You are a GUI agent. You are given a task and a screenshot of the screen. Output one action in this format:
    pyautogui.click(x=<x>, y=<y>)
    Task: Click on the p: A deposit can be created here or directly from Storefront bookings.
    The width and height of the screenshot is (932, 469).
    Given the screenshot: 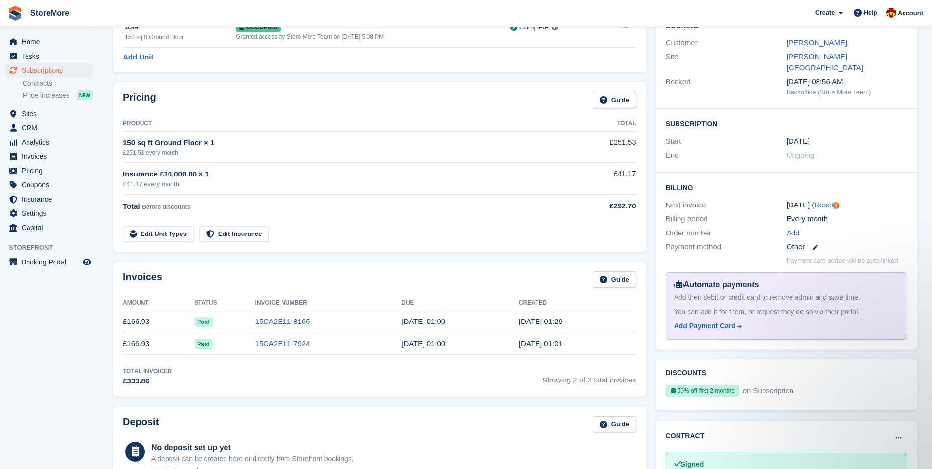 What is the action you would take?
    pyautogui.click(x=253, y=459)
    